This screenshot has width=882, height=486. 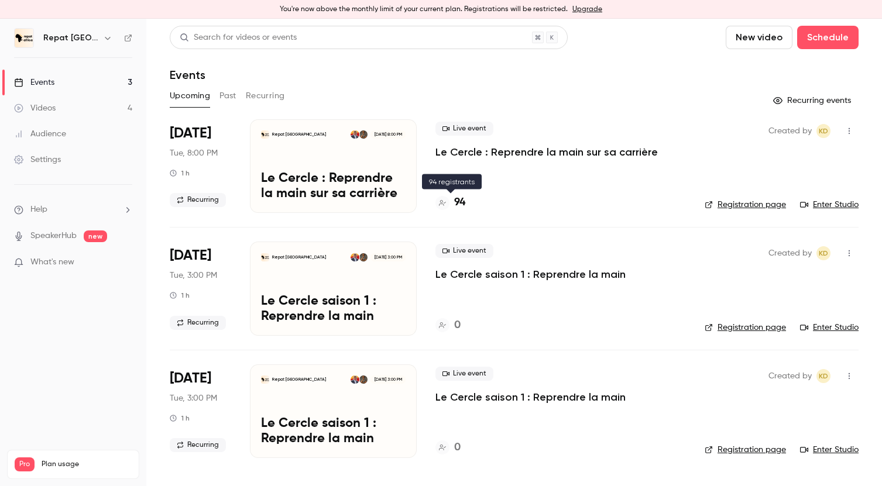 I want to click on span: Help, so click(x=39, y=209).